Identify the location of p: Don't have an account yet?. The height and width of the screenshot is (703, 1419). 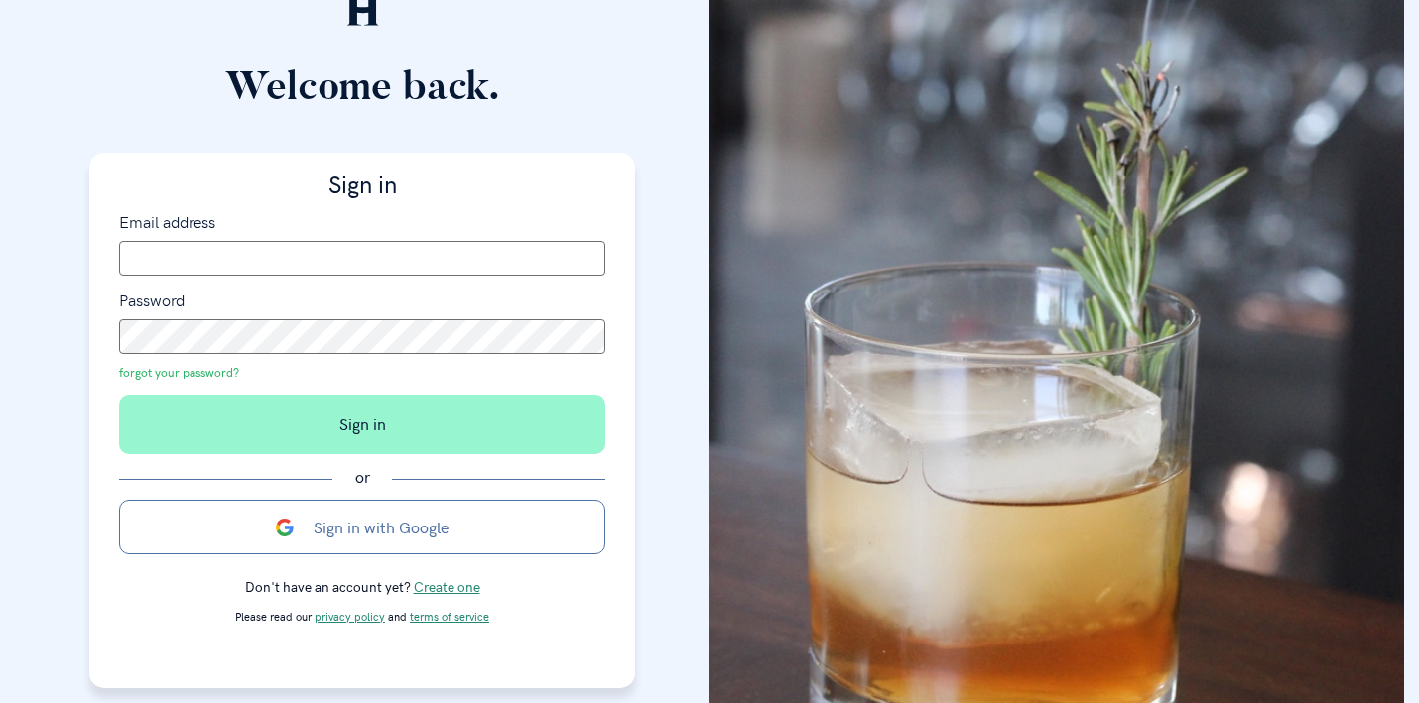
(362, 586).